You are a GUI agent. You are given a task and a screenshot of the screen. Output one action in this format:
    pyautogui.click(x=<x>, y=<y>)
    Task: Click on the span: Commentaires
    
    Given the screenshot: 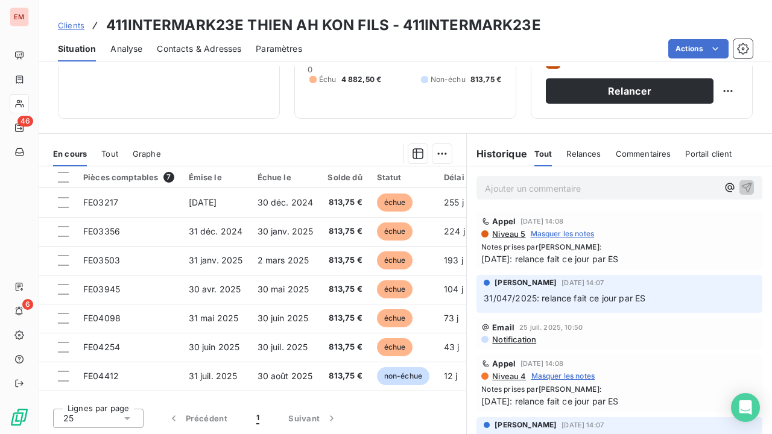 What is the action you would take?
    pyautogui.click(x=644, y=154)
    